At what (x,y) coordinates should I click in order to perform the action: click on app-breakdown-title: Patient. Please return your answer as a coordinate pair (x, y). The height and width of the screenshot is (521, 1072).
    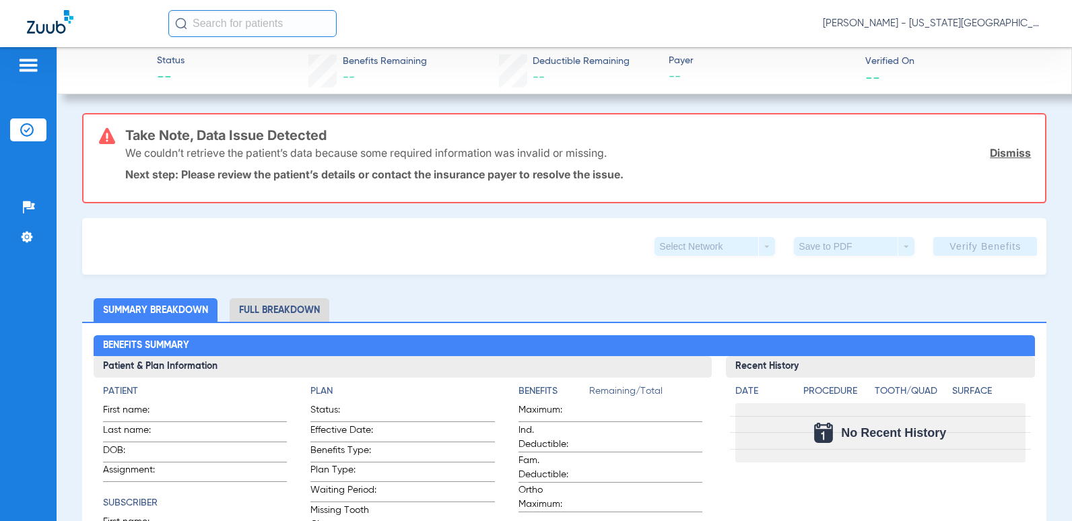
    Looking at the image, I should click on (195, 391).